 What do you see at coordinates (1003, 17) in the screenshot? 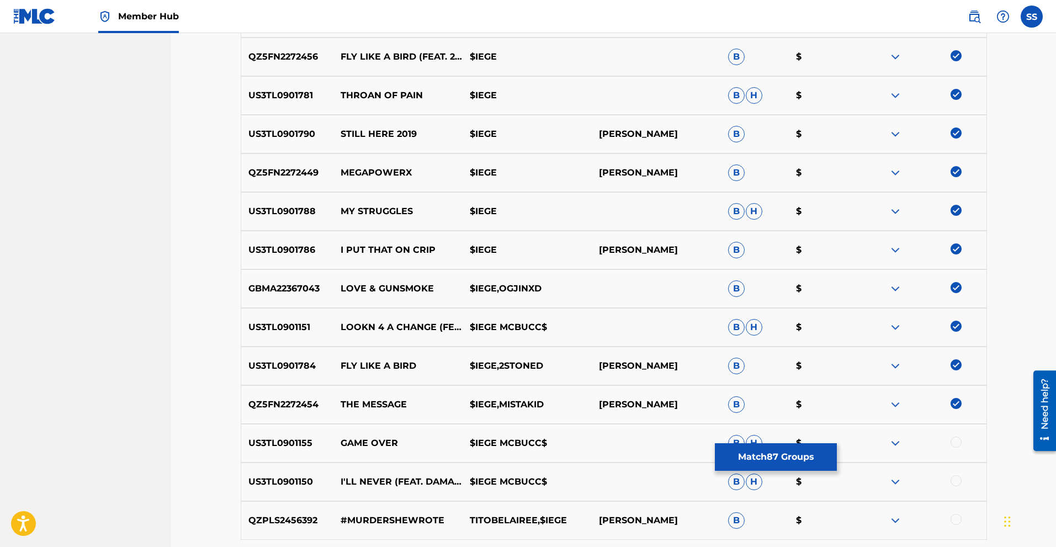
I see `img: help` at bounding box center [1003, 17].